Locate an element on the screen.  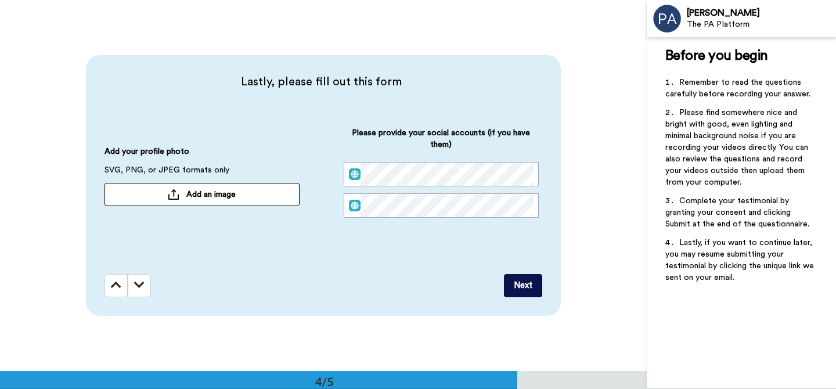
span: Lastly, please fill out this form is located at coordinates (322, 82).